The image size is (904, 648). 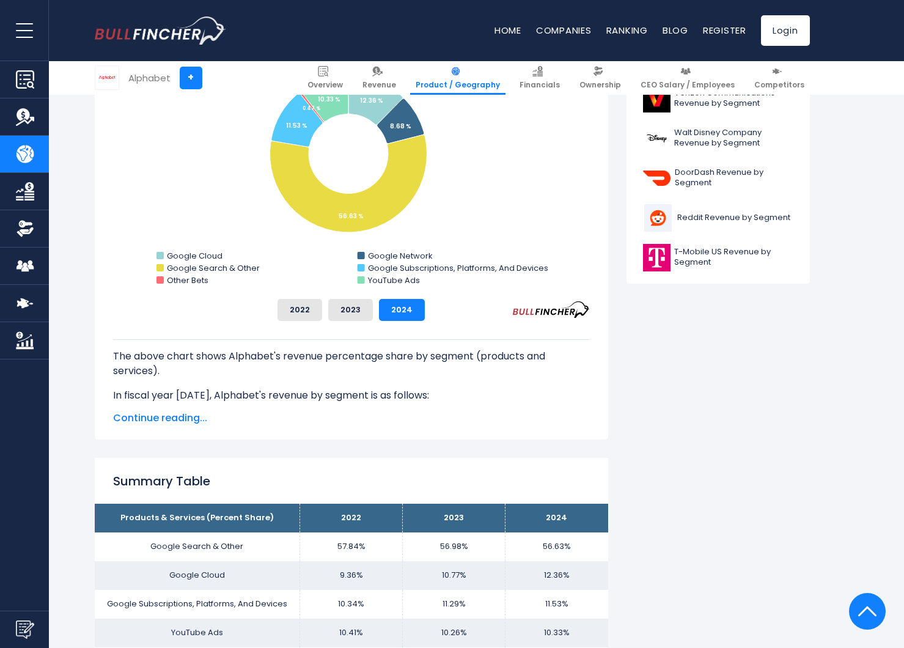 I want to click on td: 10.33%, so click(x=557, y=632).